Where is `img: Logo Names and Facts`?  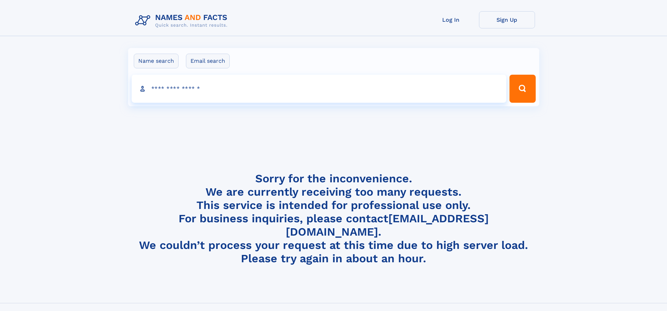 img: Logo Names and Facts is located at coordinates (183, 21).